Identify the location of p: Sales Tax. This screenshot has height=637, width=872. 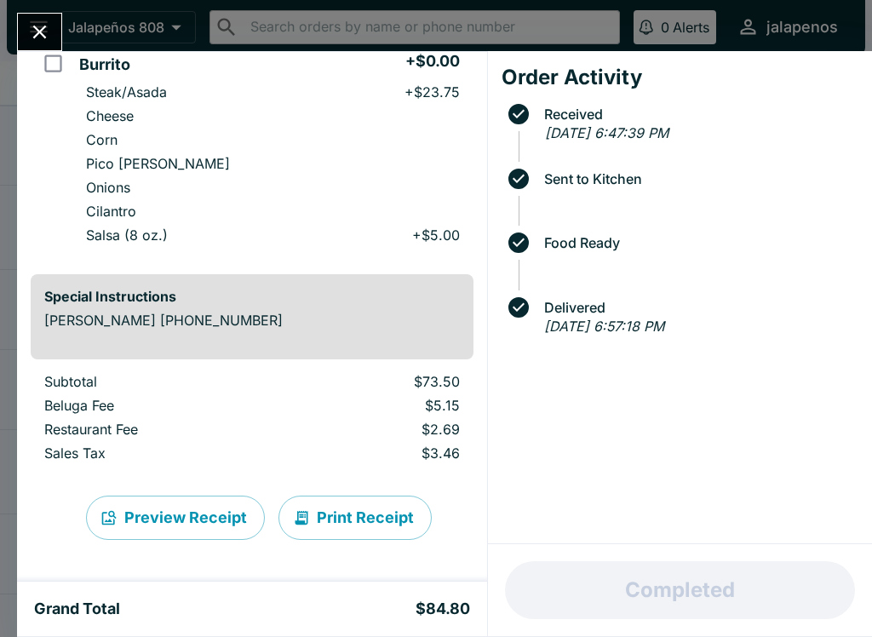
(155, 453).